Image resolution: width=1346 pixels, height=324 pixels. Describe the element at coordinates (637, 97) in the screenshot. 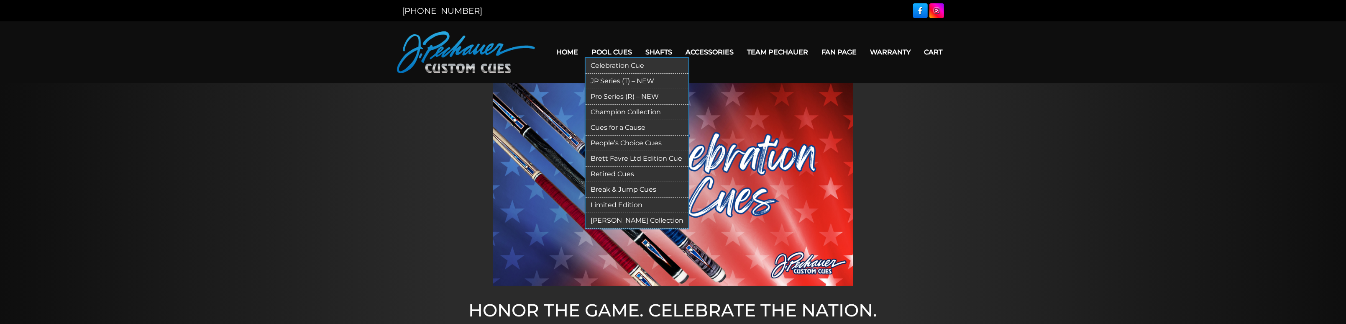

I see `a: Pro Series (R) – NEW` at that location.